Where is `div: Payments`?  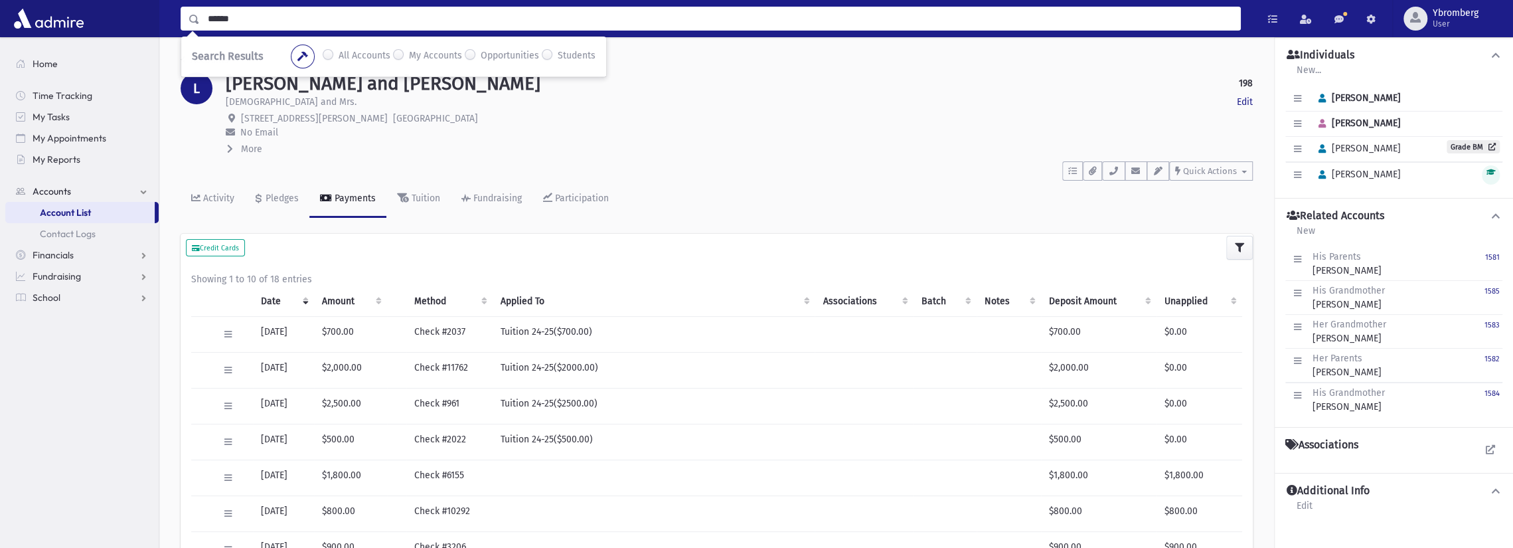 div: Payments is located at coordinates (354, 198).